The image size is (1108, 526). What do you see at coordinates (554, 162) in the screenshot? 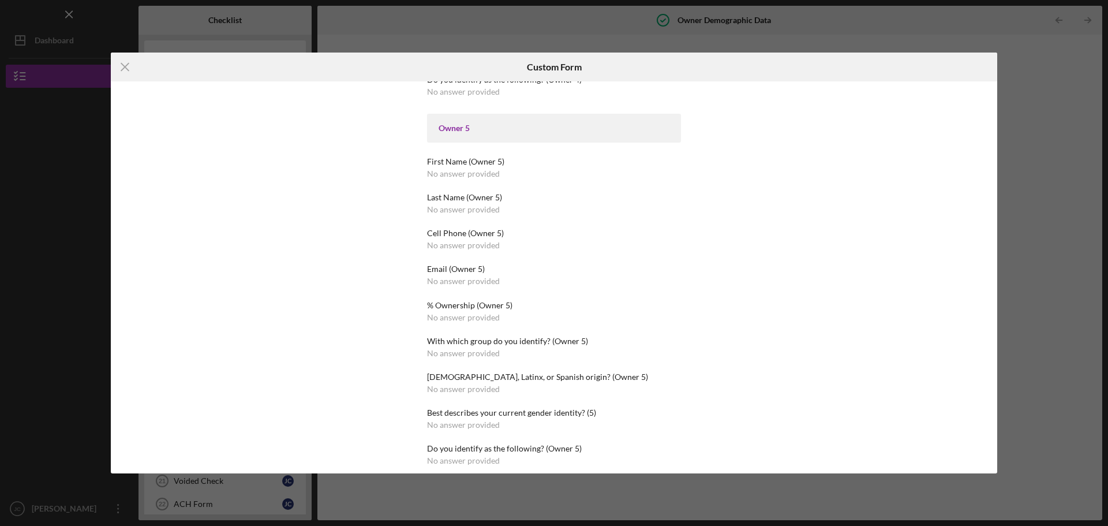
I see `div: First Name (Owner 5)` at bounding box center [554, 162].